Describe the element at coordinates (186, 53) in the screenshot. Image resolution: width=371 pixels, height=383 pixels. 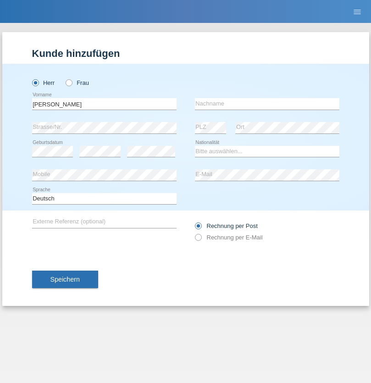
I see `h1: Kunde hinzufügen` at that location.